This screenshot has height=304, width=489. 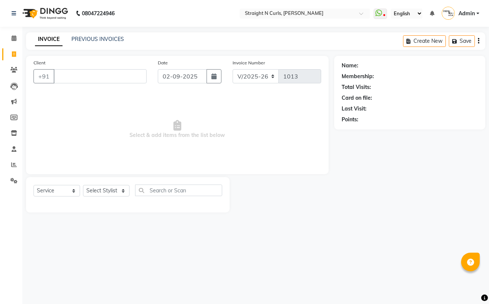 I want to click on div: Last Visit:, so click(x=354, y=109).